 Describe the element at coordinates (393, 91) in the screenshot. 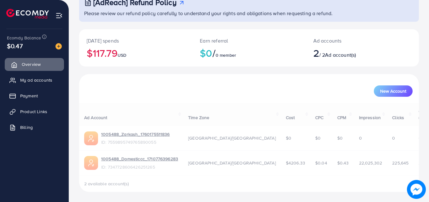

I see `span: New Account` at that location.